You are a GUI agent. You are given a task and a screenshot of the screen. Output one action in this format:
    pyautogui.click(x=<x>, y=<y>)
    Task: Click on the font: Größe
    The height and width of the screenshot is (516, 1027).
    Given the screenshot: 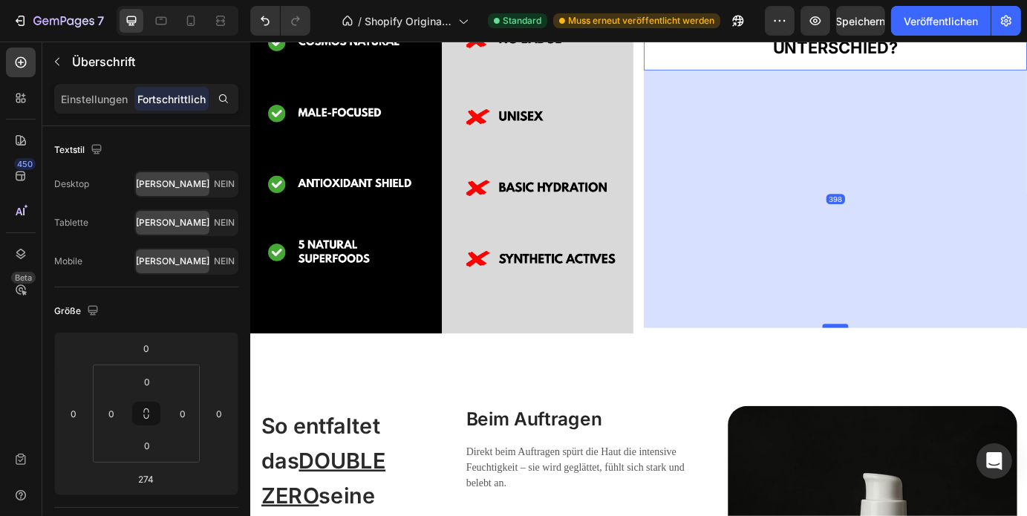 What is the action you would take?
    pyautogui.click(x=68, y=310)
    